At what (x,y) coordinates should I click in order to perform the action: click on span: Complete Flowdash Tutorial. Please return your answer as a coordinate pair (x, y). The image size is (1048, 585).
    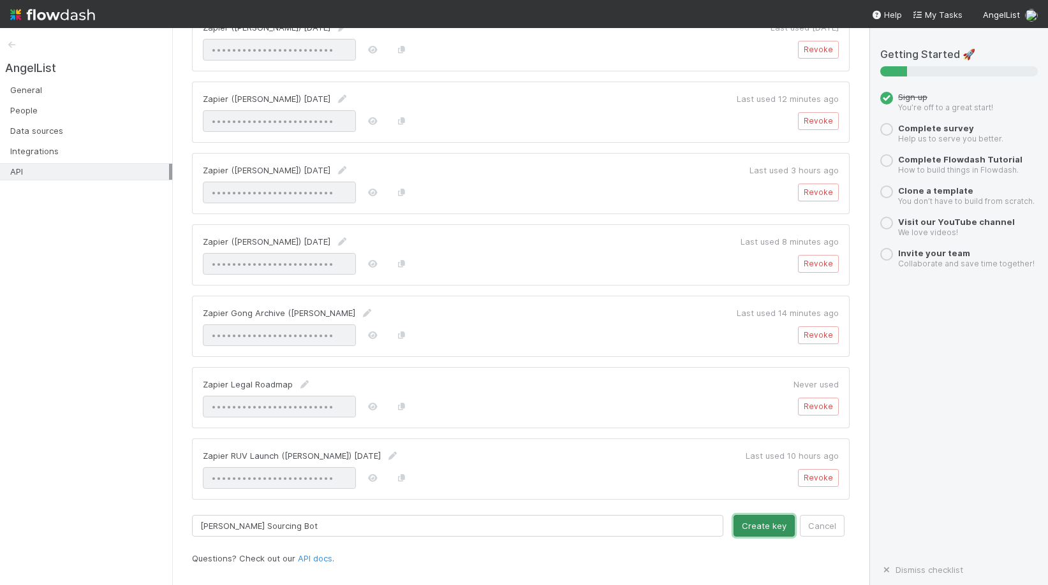
    Looking at the image, I should click on (960, 159).